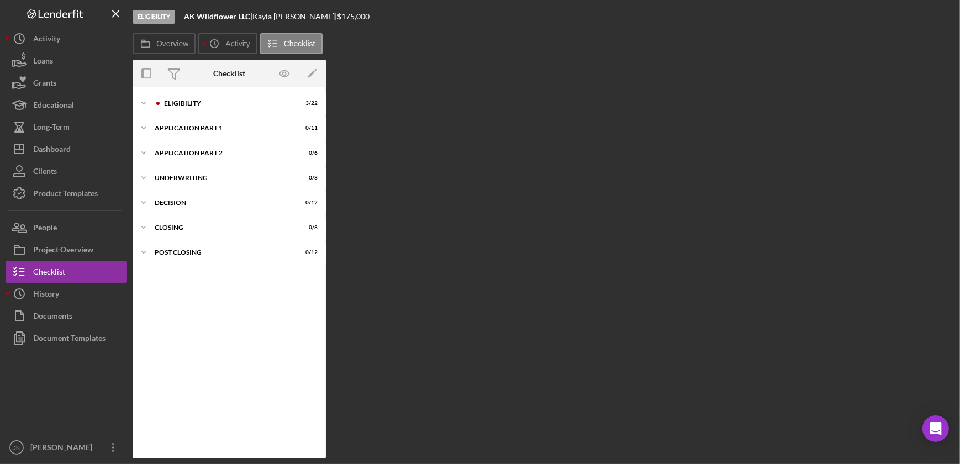 The width and height of the screenshot is (960, 464). What do you see at coordinates (308, 128) in the screenshot?
I see `div: 0 / 11` at bounding box center [308, 128].